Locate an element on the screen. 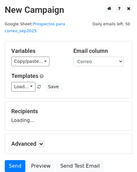 Image resolution: width=137 pixels, height=172 pixels. a: Daily emails left: 50 is located at coordinates (111, 24).